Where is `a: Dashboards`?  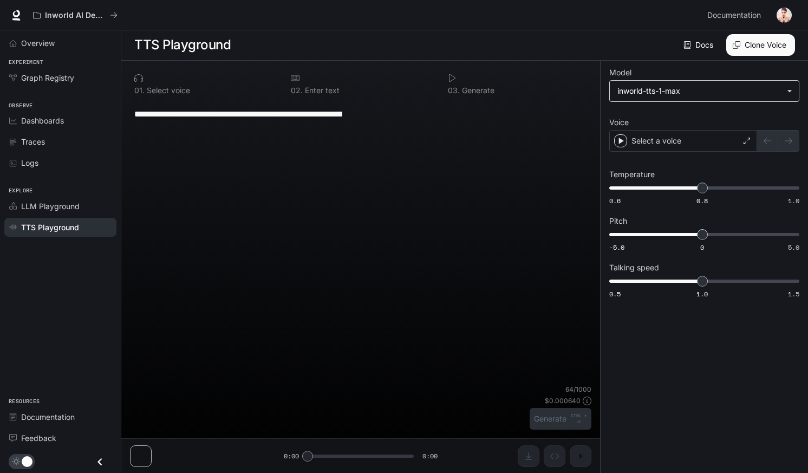
a: Dashboards is located at coordinates (60, 120).